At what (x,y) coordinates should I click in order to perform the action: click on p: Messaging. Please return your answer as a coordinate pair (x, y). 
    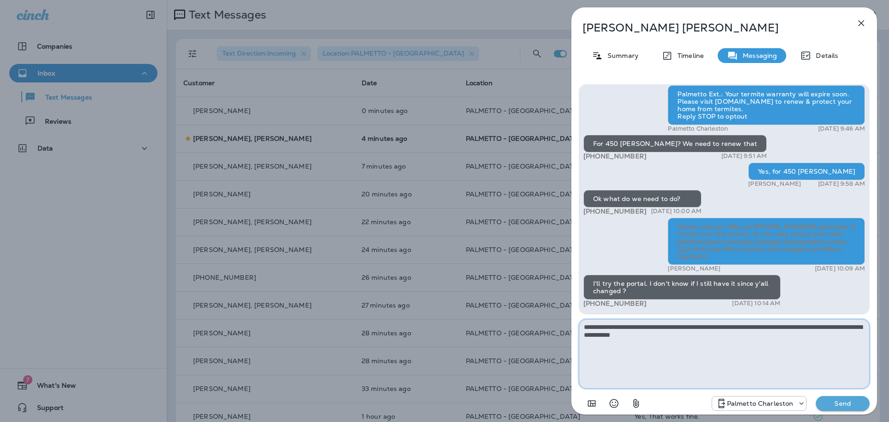
    Looking at the image, I should click on (757, 56).